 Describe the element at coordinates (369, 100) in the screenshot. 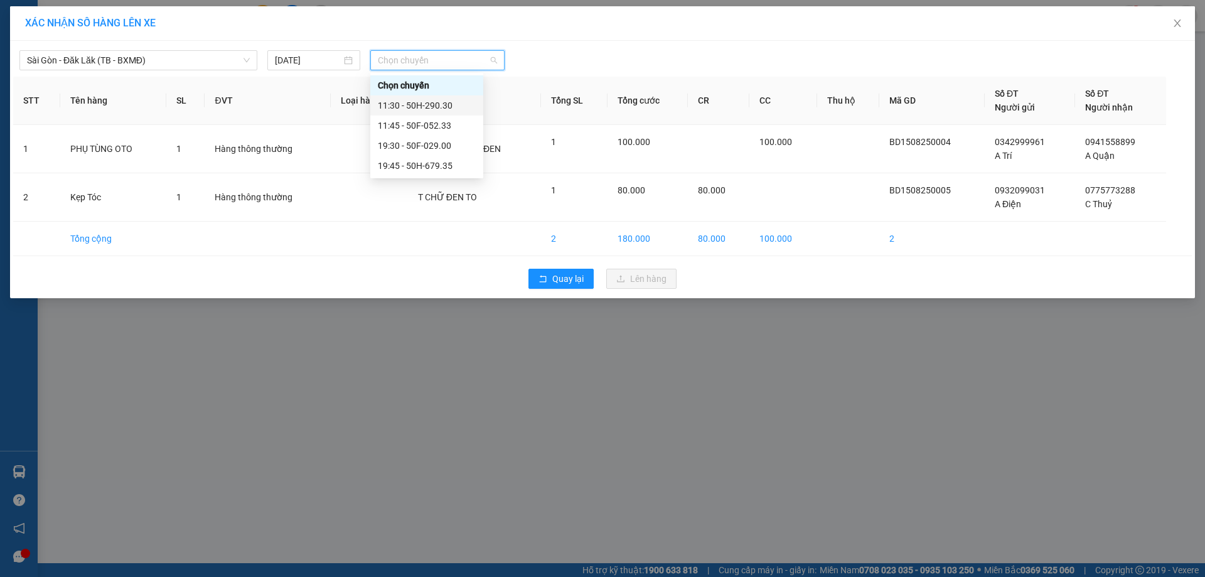

I see `th: Loại hàng` at that location.